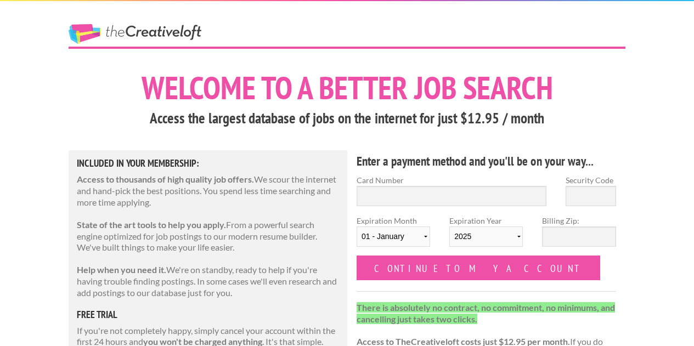  I want to click on label: Expiration Month, so click(393, 235).